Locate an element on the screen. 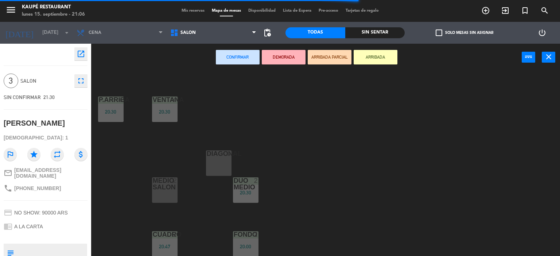  div: MEDIO SALON is located at coordinates (153, 184).